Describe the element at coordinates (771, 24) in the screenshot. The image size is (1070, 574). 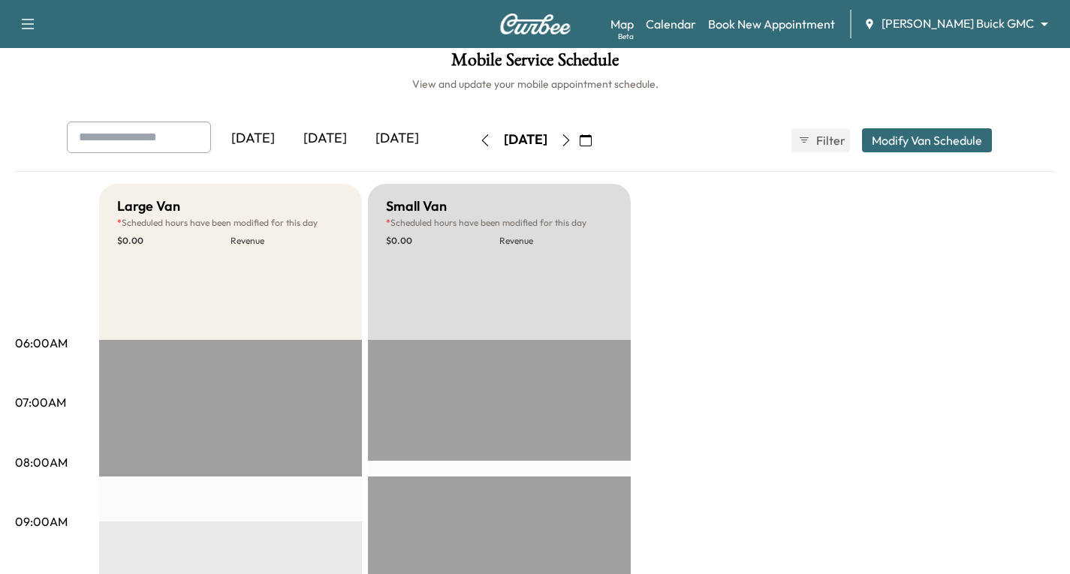
I see `a: Book New Appointment` at that location.